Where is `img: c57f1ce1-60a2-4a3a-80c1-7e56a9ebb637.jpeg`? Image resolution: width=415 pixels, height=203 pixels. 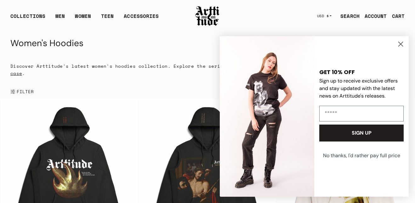
img: c57f1ce1-60a2-4a3a-80c1-7e56a9ebb637.jpeg is located at coordinates (267, 117).